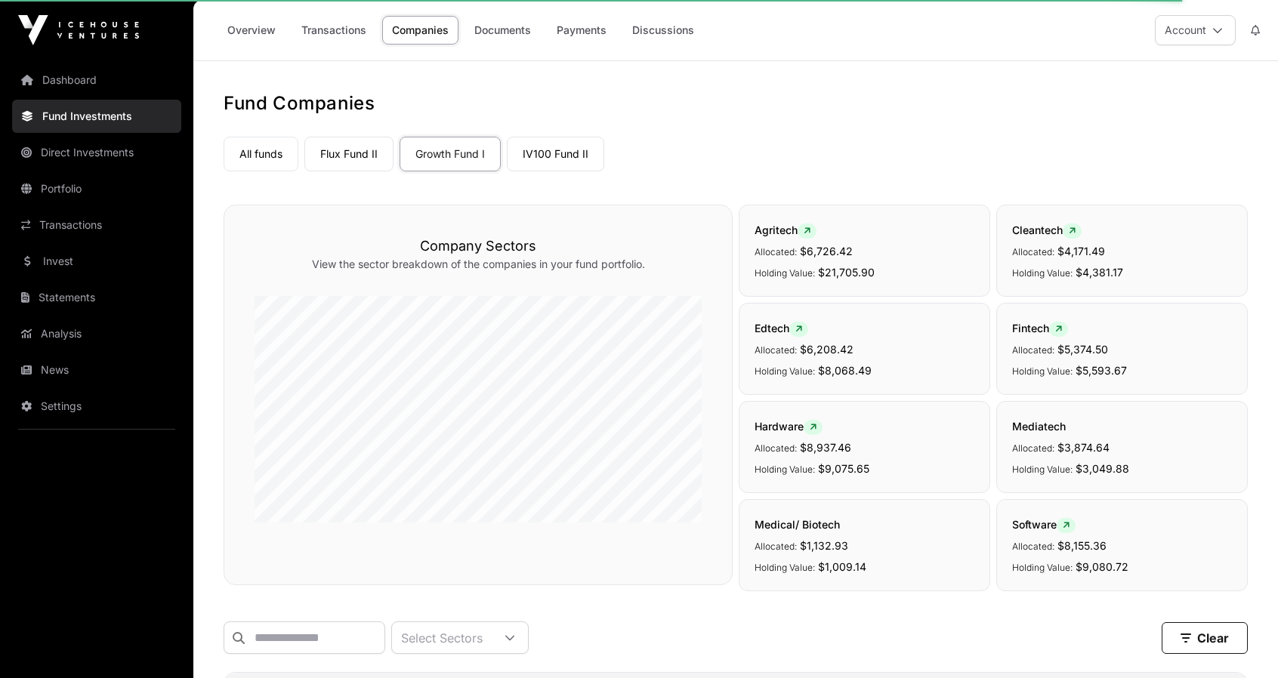 The image size is (1278, 678). I want to click on h1: Fund Companies, so click(735, 103).